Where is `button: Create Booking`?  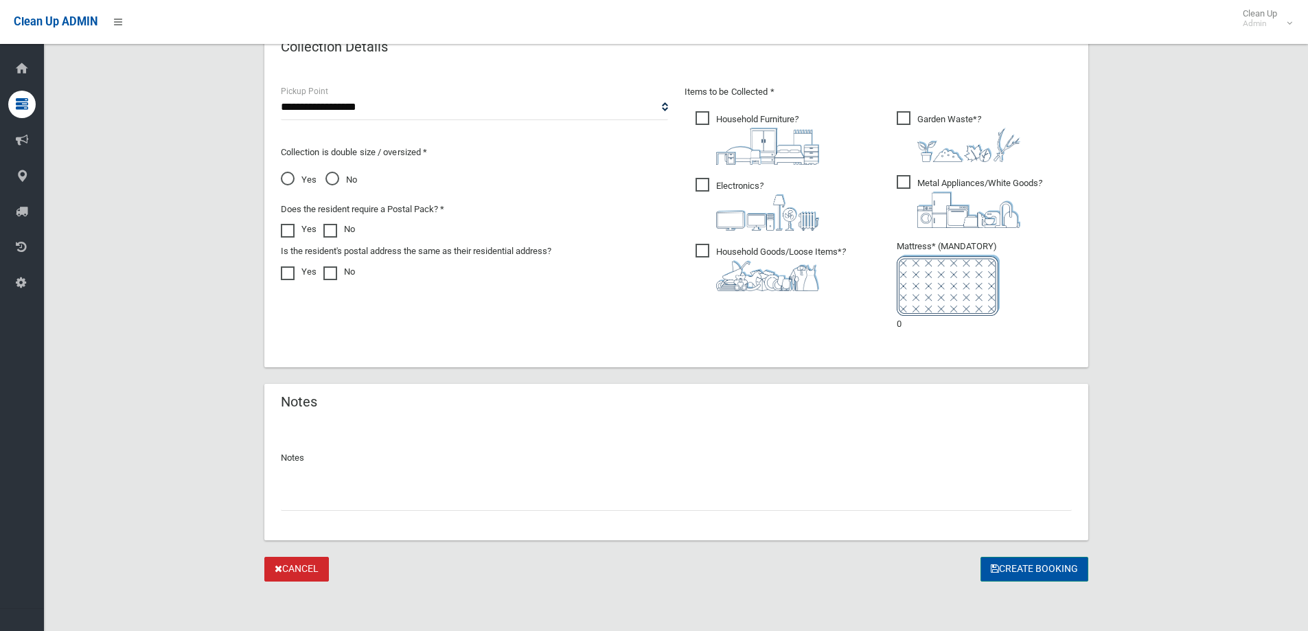 button: Create Booking is located at coordinates (1034, 569).